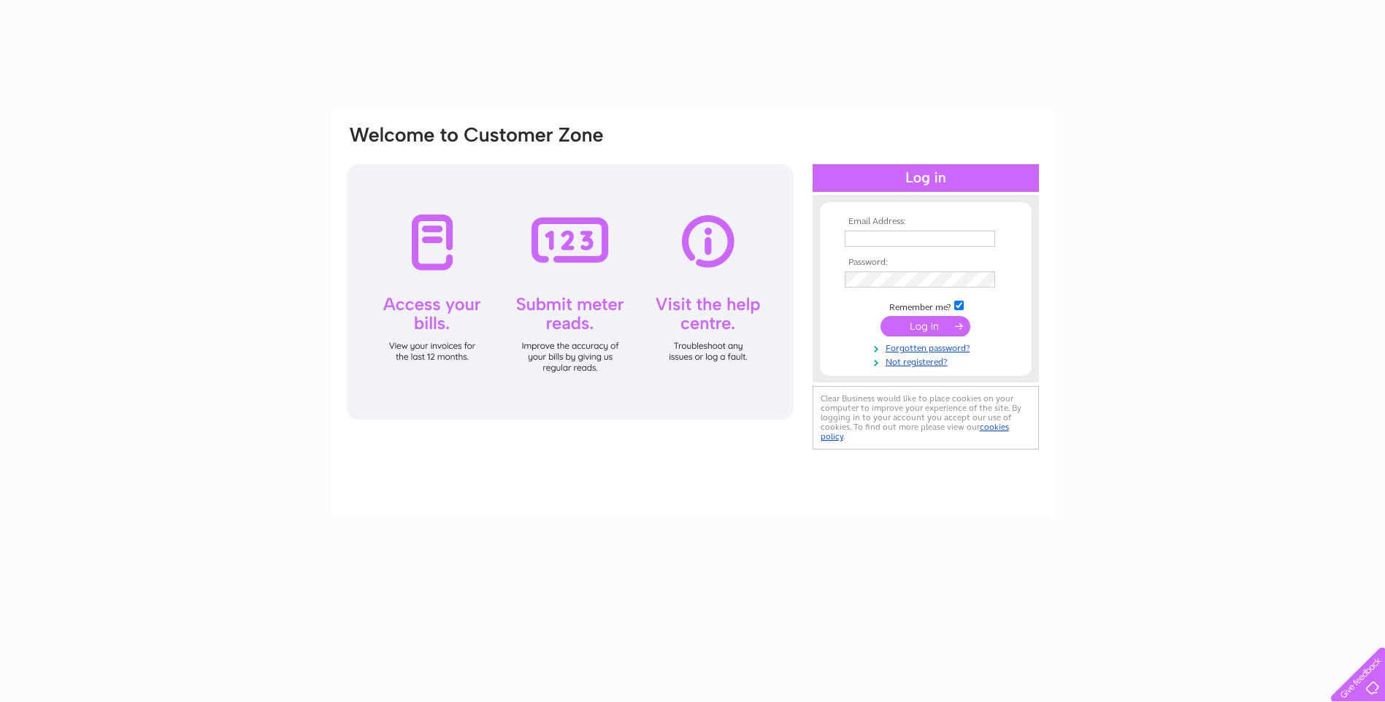 This screenshot has width=1385, height=702. Describe the element at coordinates (927, 347) in the screenshot. I see `a: Forgotten password?` at that location.